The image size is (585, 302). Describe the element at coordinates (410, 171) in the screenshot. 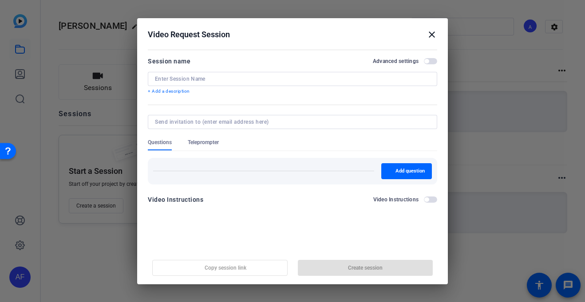

I see `span: Add question` at that location.